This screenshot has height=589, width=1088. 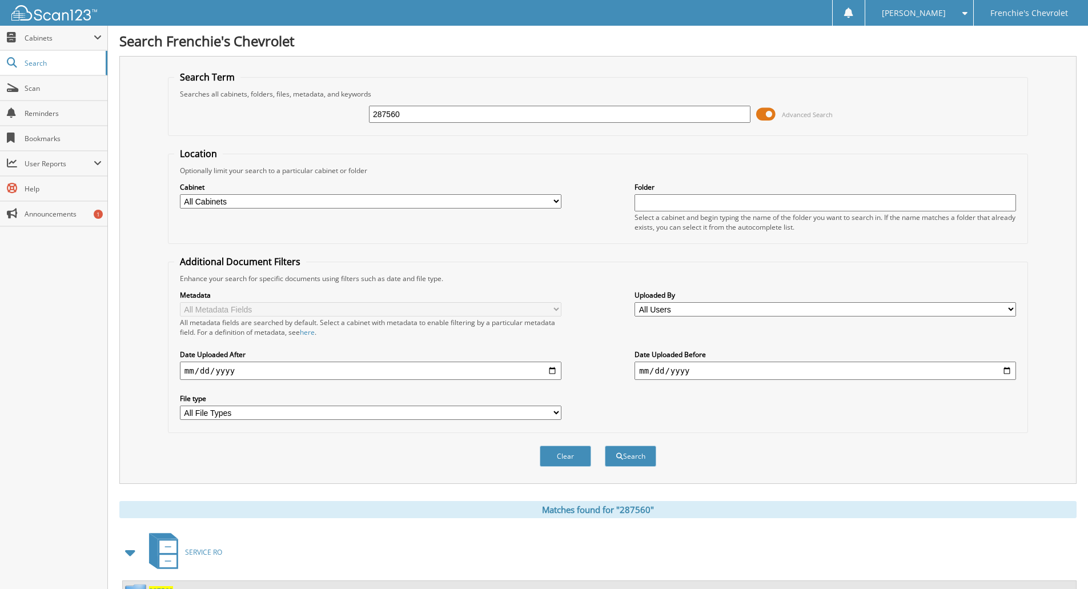 What do you see at coordinates (371, 295) in the screenshot?
I see `label: Metadata` at bounding box center [371, 295].